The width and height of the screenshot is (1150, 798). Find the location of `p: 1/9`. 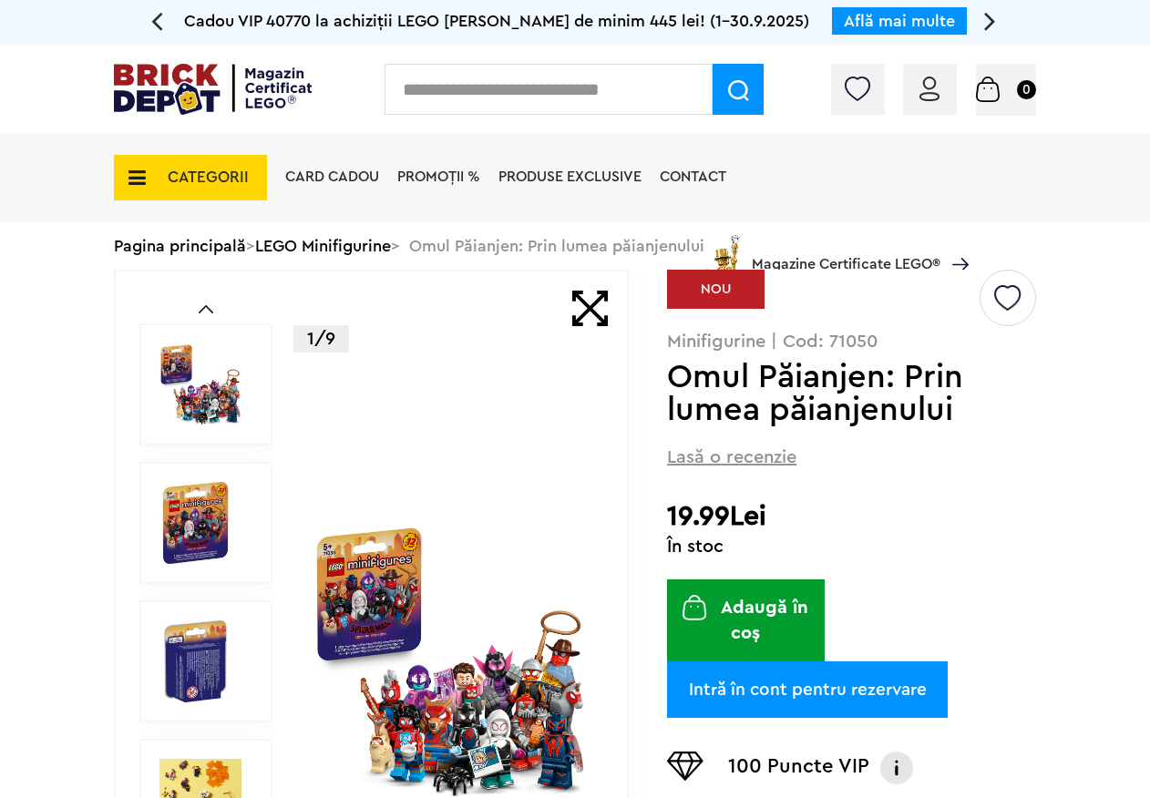

p: 1/9 is located at coordinates (321, 339).